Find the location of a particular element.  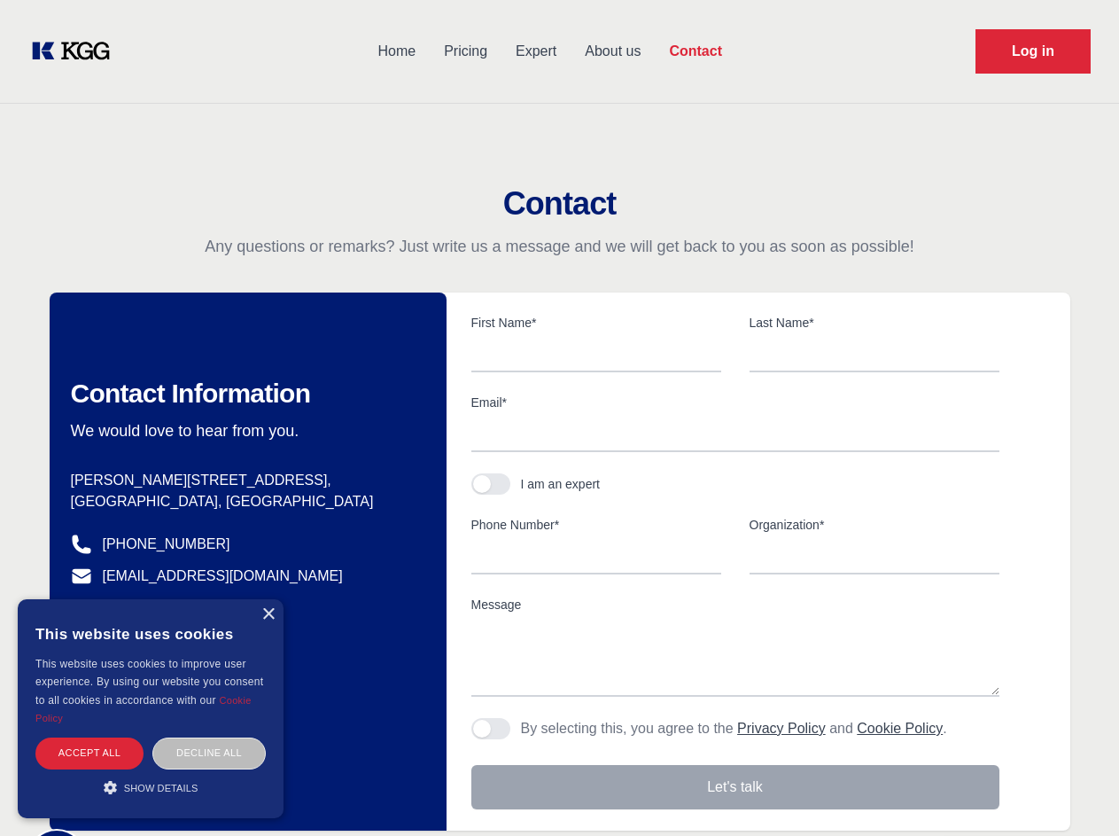

a: KOL Knowledge Platform: Talk to Key External Experts (KEE) is located at coordinates (76, 51).